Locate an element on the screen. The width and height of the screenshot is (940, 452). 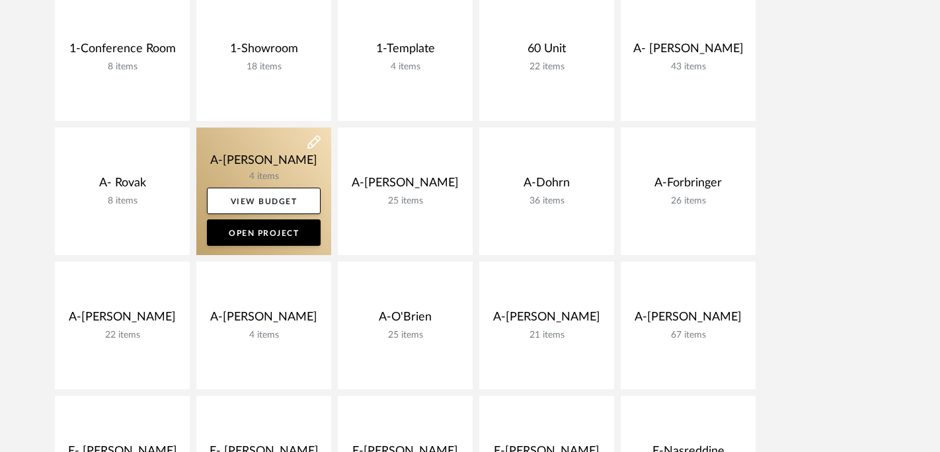
div: 21 items is located at coordinates (547, 335).